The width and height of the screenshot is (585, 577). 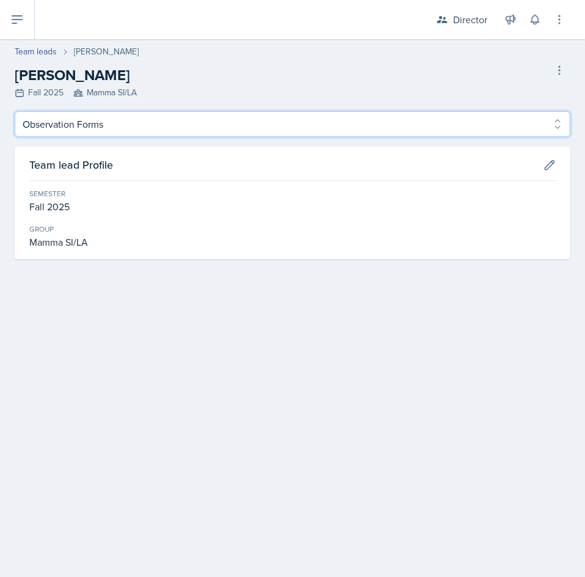 I want to click on div: Group, so click(x=293, y=229).